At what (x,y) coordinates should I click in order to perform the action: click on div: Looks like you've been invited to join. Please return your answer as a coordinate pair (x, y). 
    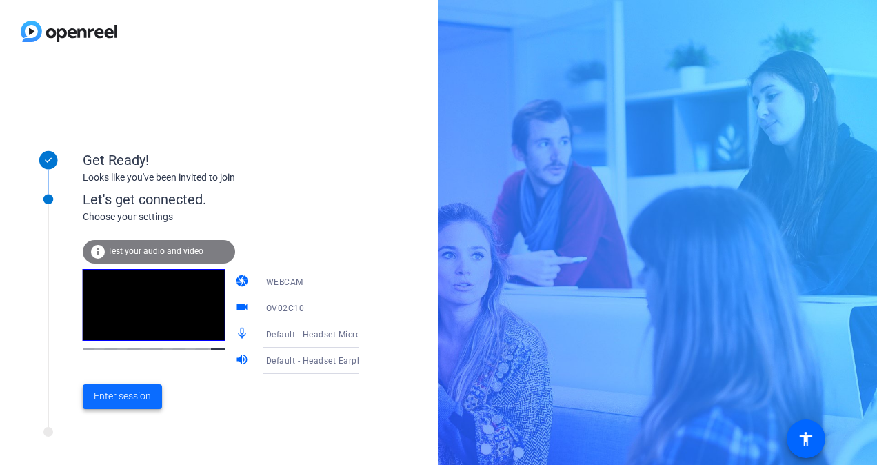
    Looking at the image, I should click on (221, 177).